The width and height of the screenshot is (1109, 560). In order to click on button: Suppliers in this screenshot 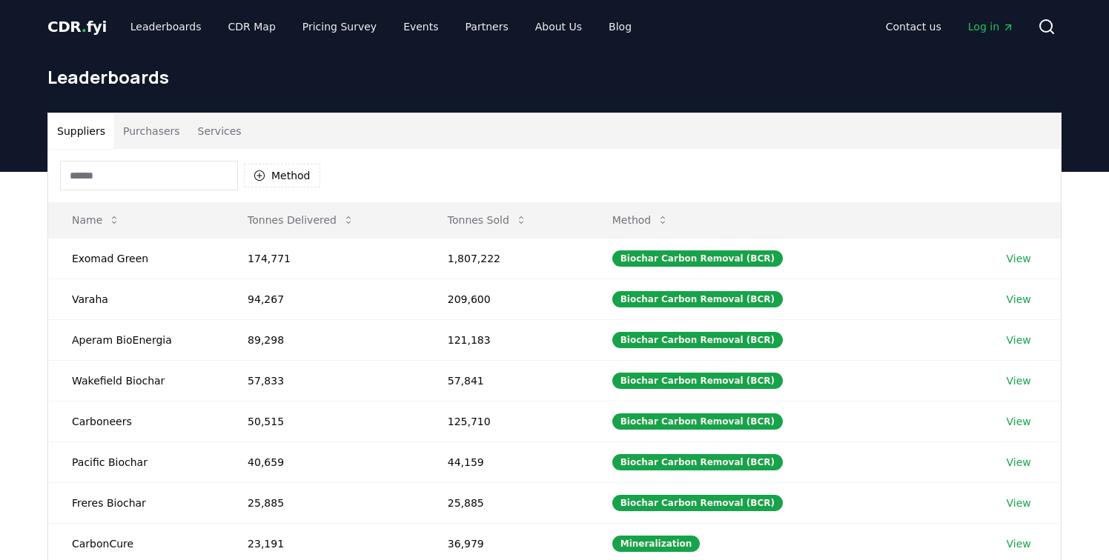, I will do `click(81, 131)`.